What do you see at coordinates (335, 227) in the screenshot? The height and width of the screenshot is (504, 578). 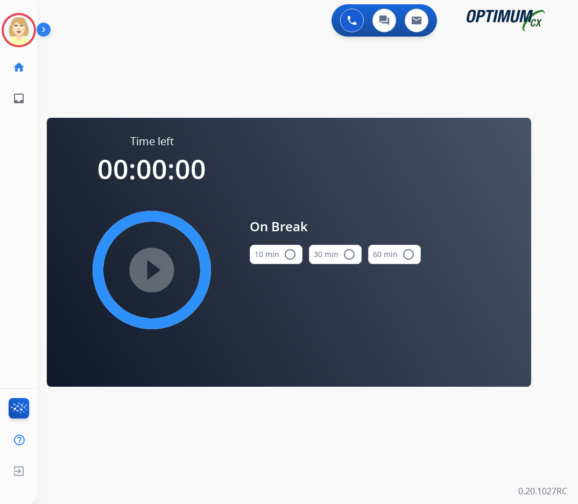 I see `span: On Break` at bounding box center [335, 227].